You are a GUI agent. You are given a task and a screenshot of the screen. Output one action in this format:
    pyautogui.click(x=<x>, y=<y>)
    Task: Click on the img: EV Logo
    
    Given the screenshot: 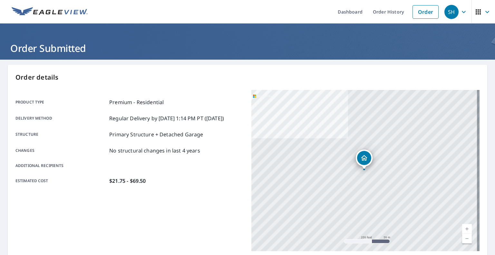 What is the action you would take?
    pyautogui.click(x=50, y=12)
    